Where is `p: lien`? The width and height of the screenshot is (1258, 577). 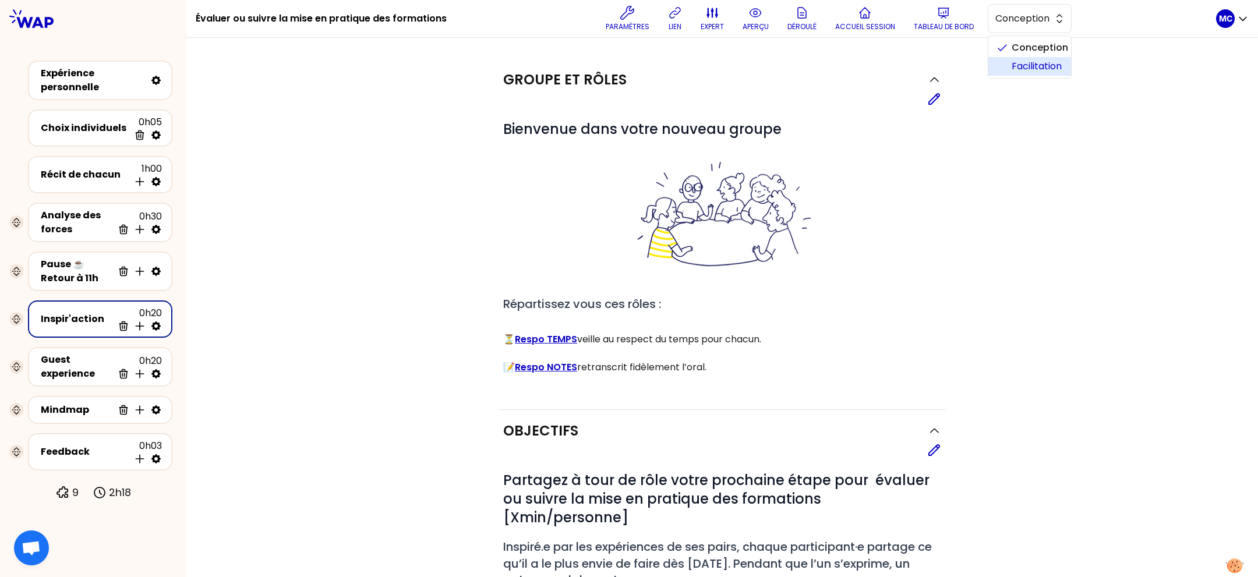
p: lien is located at coordinates (675, 27).